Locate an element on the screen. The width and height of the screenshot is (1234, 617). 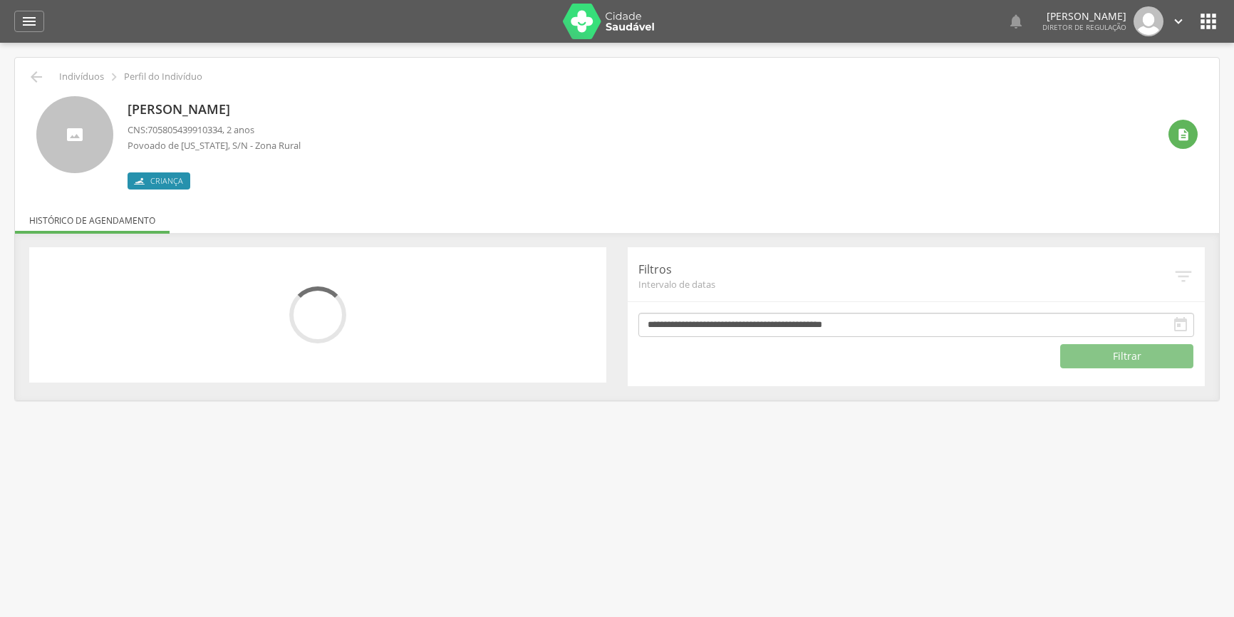
span: Criança is located at coordinates (167, 181).